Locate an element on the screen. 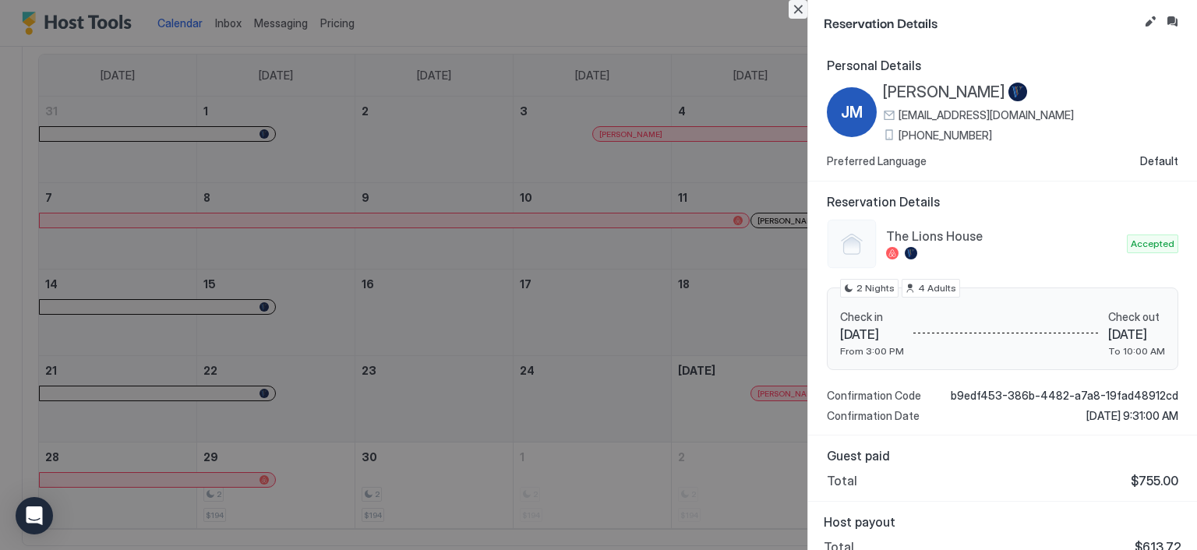 This screenshot has height=550, width=1197. span: $755.00 is located at coordinates (1155, 481).